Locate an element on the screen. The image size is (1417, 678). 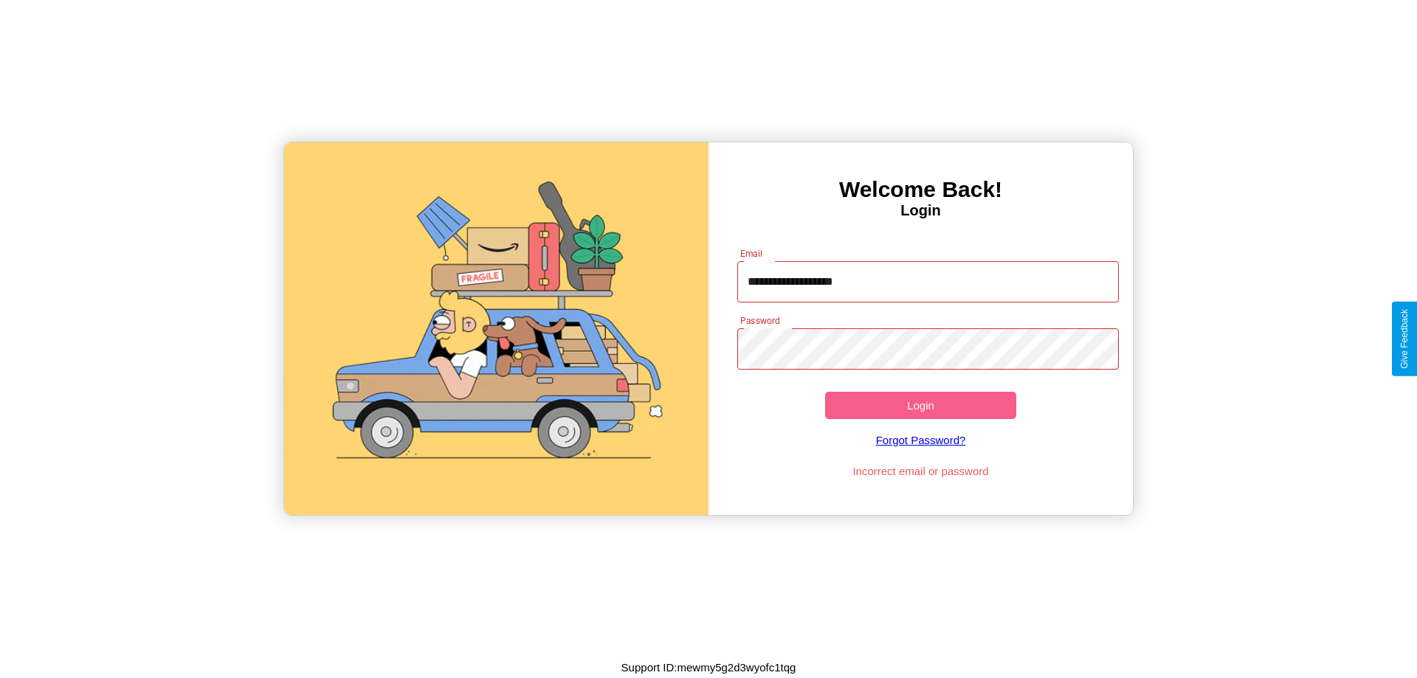
p: Incorrect email or password is located at coordinates (921, 471).